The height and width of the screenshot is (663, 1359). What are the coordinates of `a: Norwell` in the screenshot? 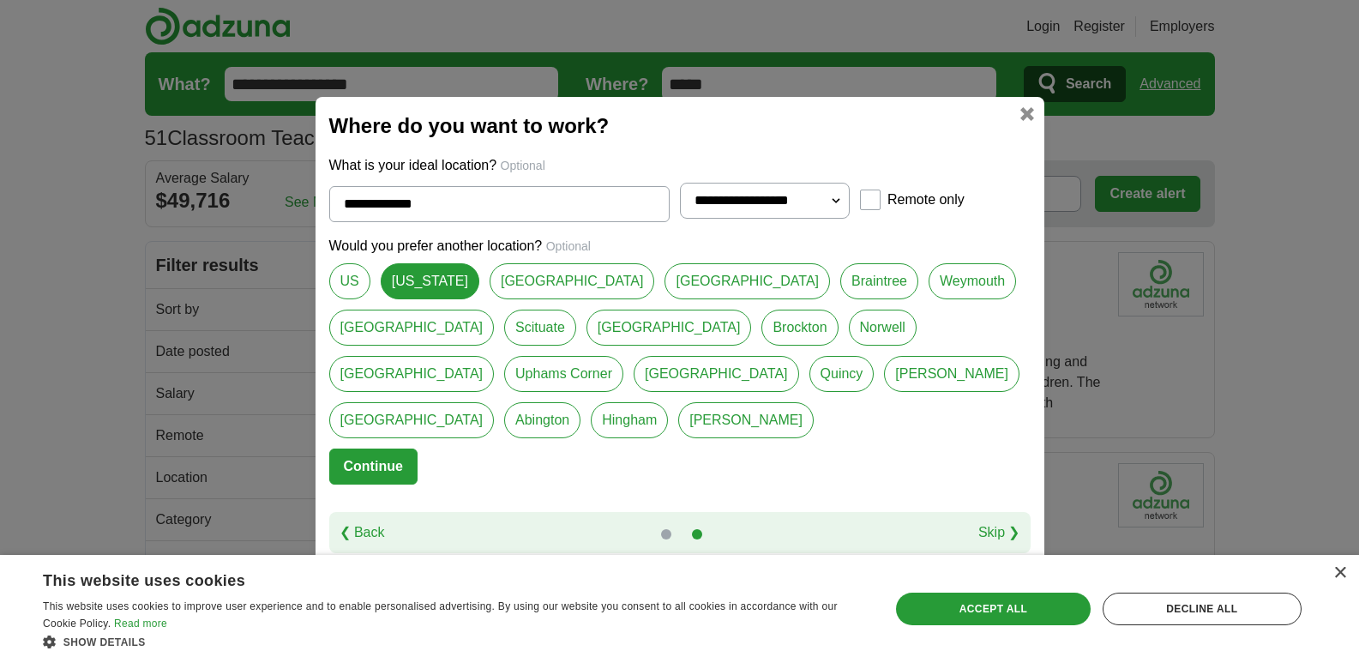 It's located at (882, 328).